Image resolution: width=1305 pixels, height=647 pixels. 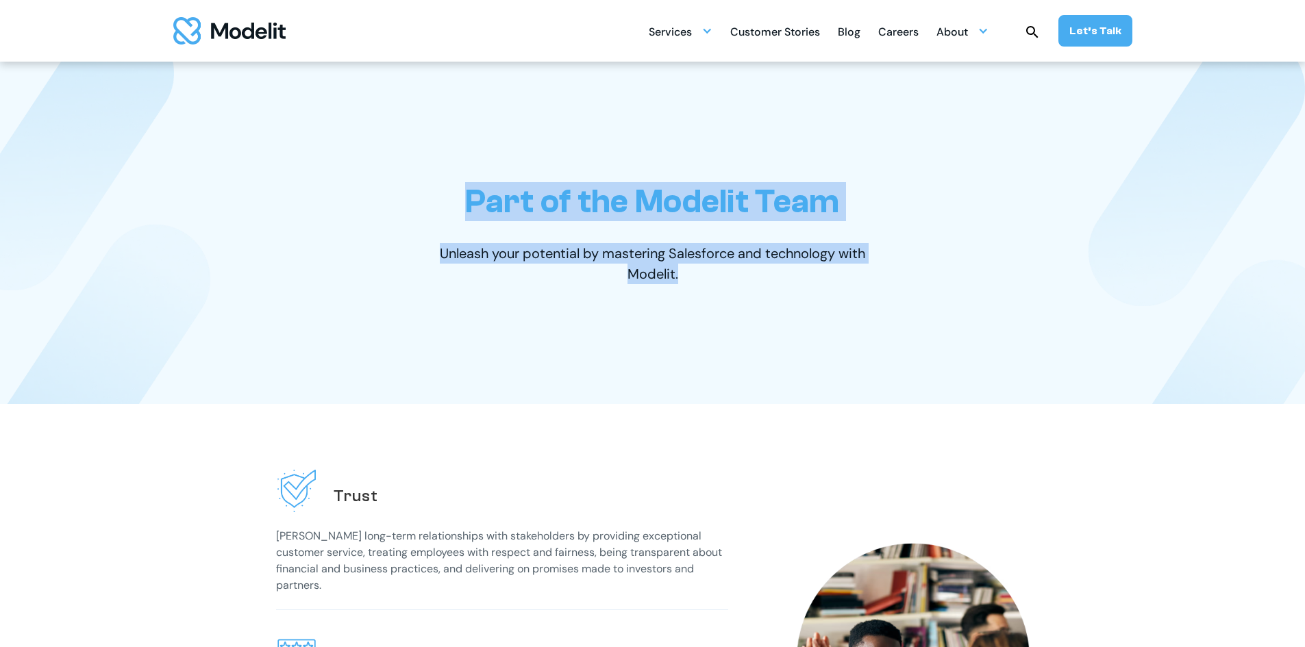 What do you see at coordinates (229, 31) in the screenshot?
I see `a: home` at bounding box center [229, 31].